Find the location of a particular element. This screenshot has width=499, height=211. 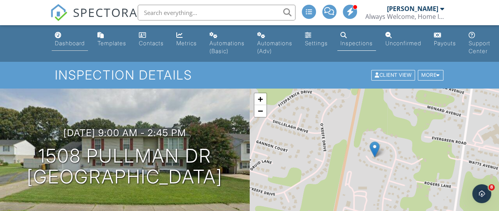

a: Inspections is located at coordinates (357, 39).